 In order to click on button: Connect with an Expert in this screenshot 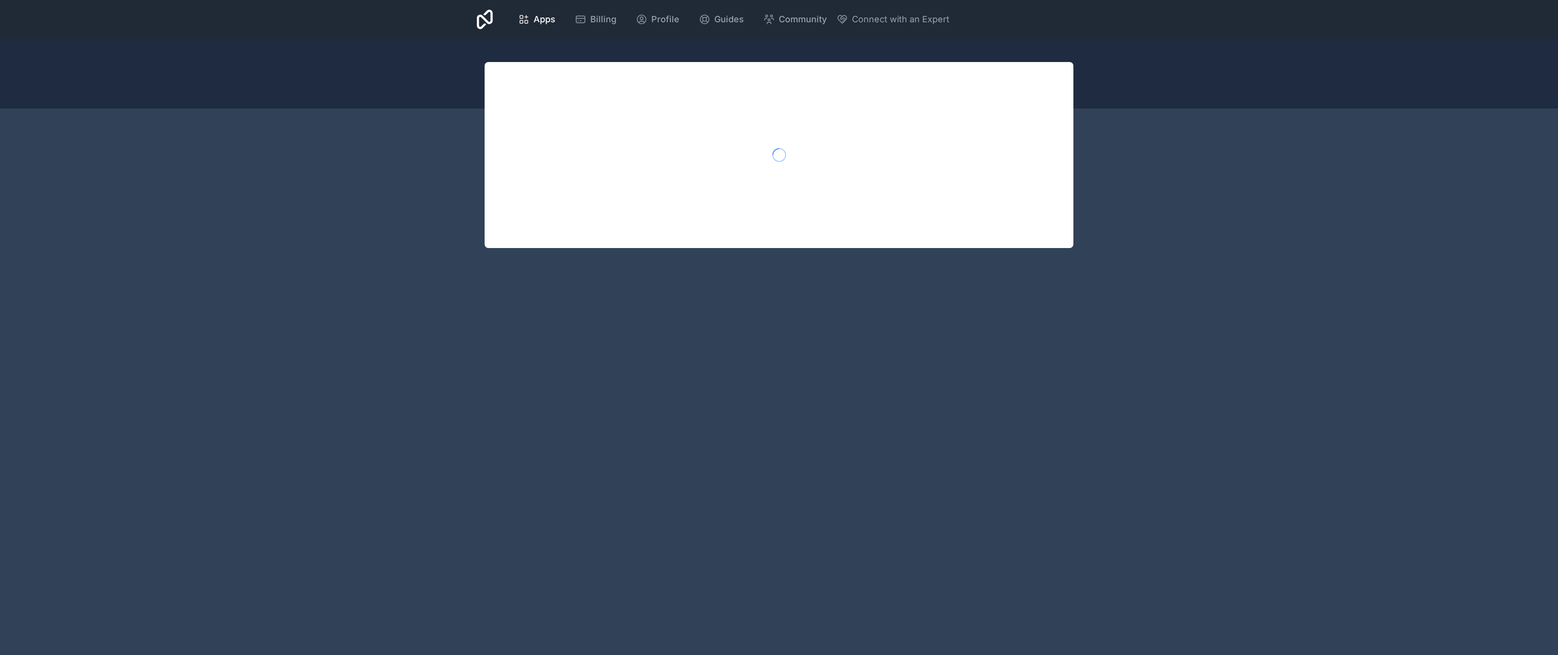, I will do `click(893, 19)`.